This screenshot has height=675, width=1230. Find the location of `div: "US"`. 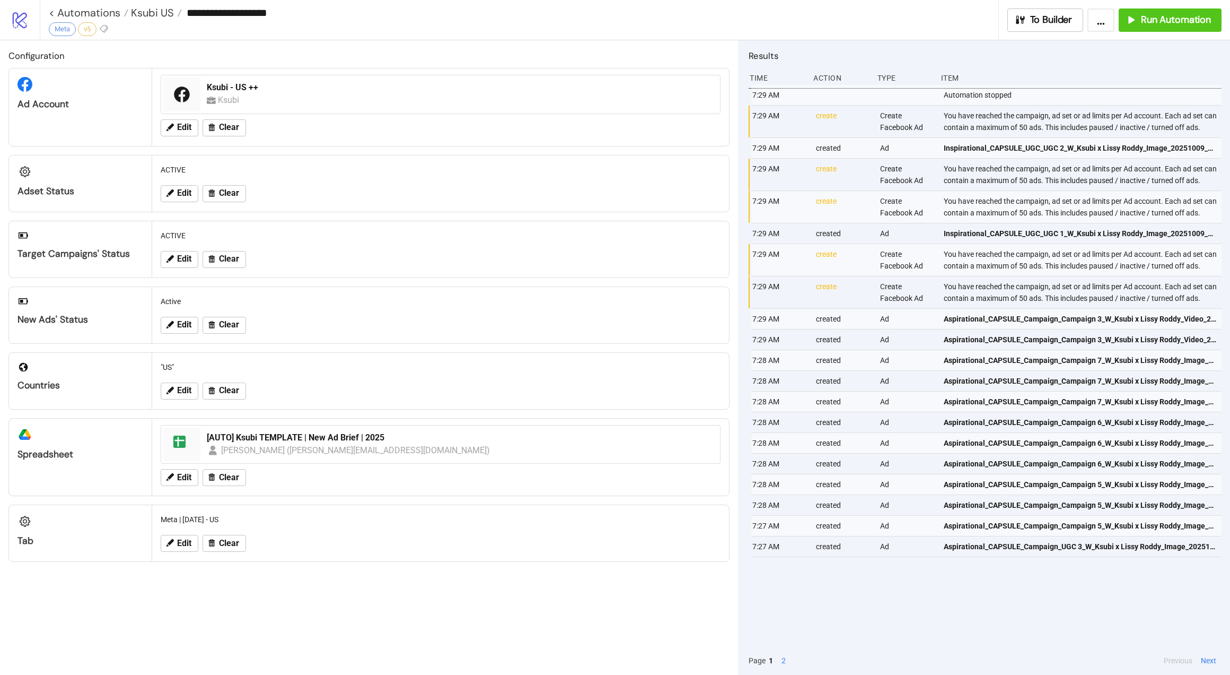

div: "US" is located at coordinates (441, 367).